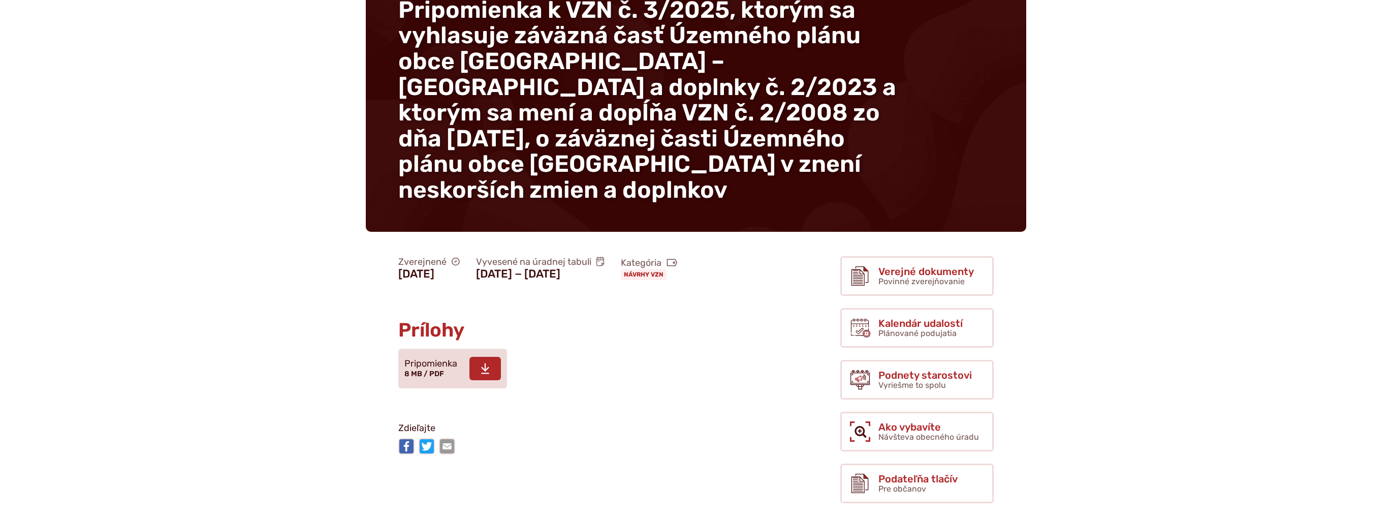 This screenshot has width=1392, height=517. I want to click on span: Ako vybavíte, so click(929, 427).